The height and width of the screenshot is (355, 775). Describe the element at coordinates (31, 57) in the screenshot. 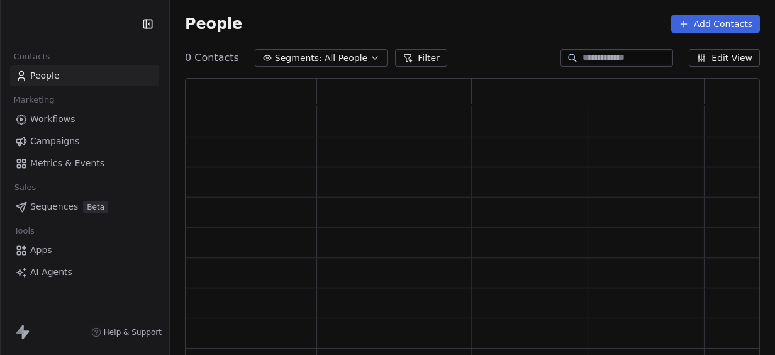

I see `span: Contacts` at that location.